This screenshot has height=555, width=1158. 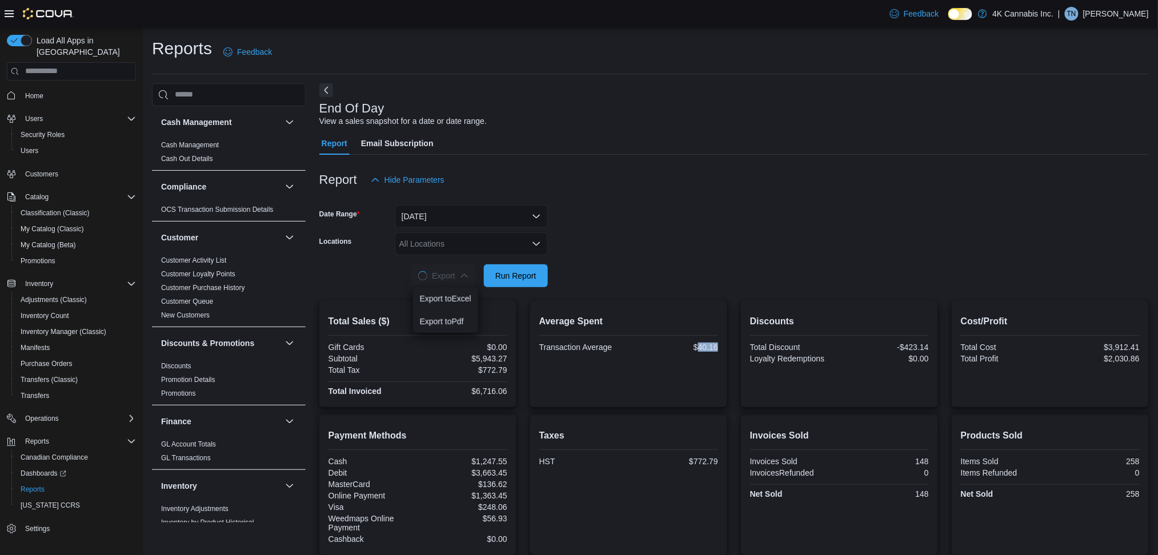 I want to click on div: 148, so click(x=885, y=494).